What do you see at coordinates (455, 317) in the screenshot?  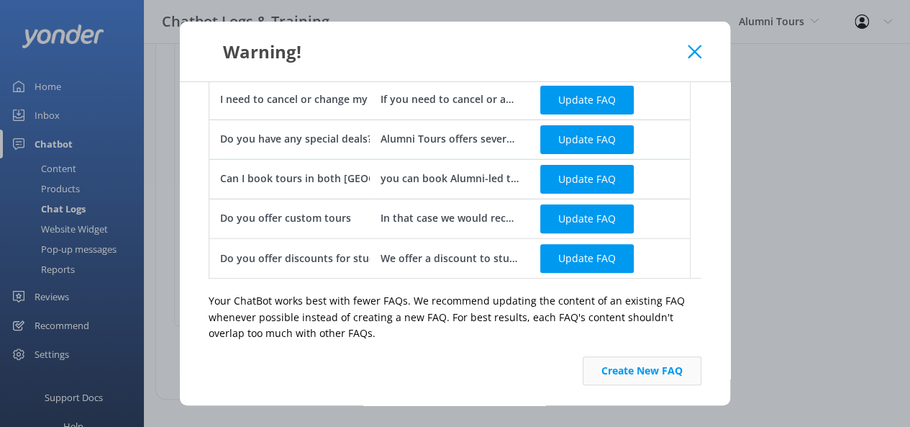 I see `p: Your ChatBot works best with fewer FAQs. We recommend updating the content of an existing FAQ whe...` at bounding box center [455, 317].